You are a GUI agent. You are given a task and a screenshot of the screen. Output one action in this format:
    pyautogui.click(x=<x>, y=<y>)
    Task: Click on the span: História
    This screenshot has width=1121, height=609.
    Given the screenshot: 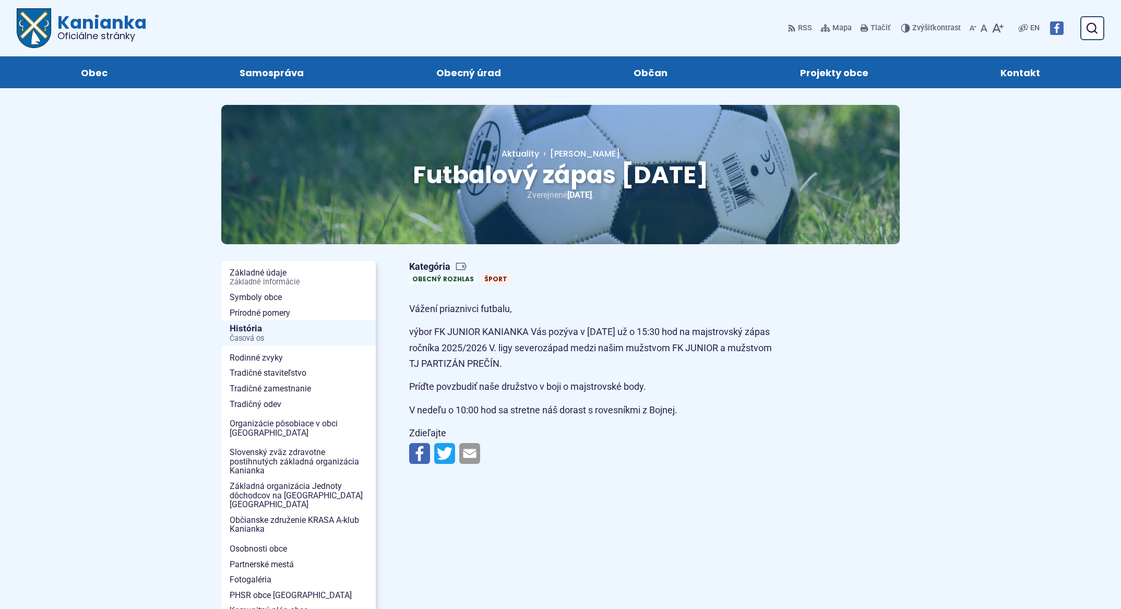 What is the action you would take?
    pyautogui.click(x=299, y=333)
    